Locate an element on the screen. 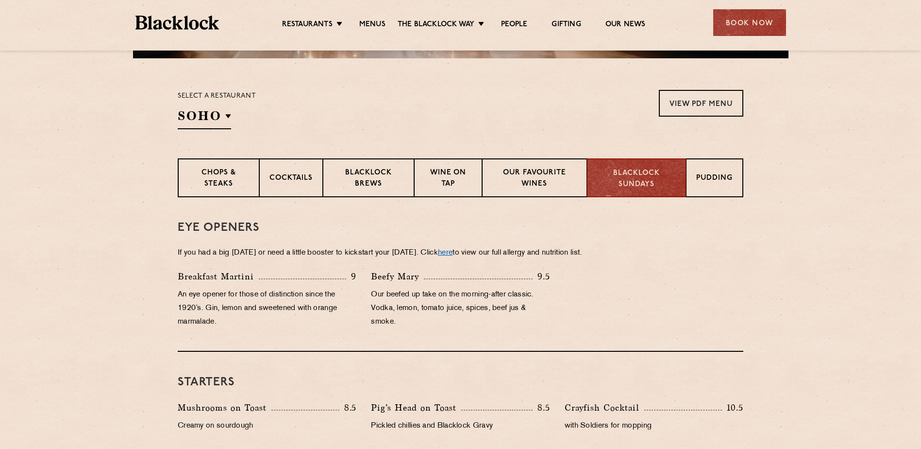 This screenshot has width=921, height=449. p: Blacklock Brews is located at coordinates (369, 179).